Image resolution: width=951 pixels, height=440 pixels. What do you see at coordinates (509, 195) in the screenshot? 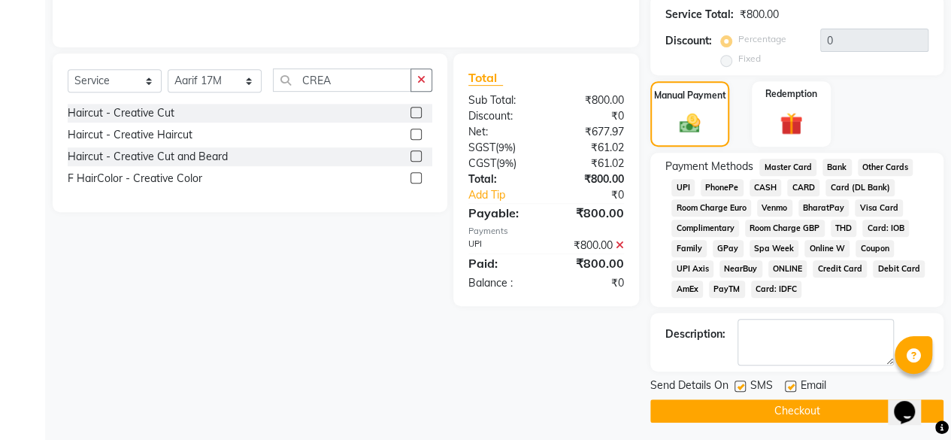
I see `a: Add Tip` at bounding box center [509, 195].